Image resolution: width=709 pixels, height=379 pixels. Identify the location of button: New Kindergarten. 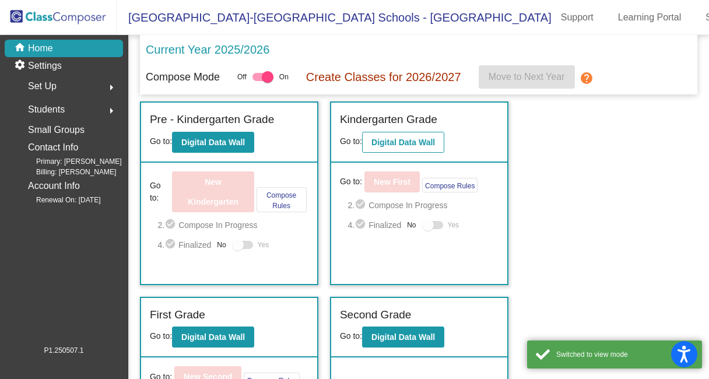
(213, 192).